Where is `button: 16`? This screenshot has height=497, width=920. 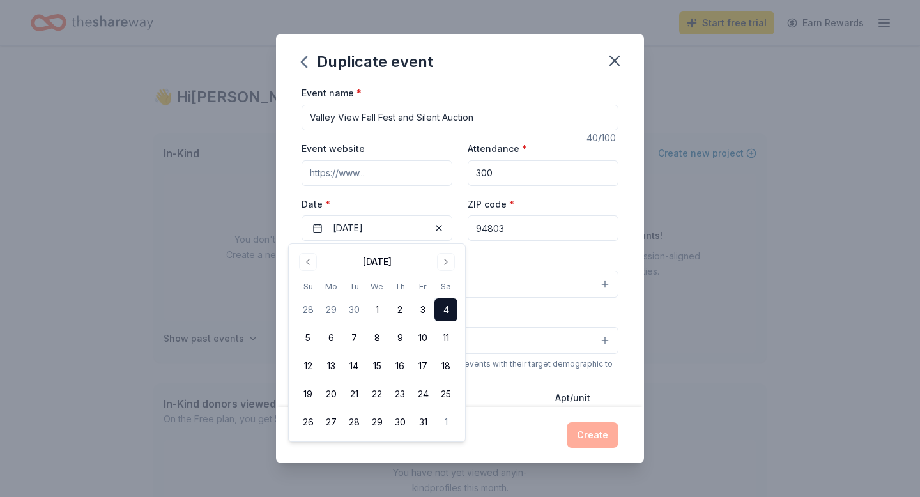
button: 16 is located at coordinates (400, 366).